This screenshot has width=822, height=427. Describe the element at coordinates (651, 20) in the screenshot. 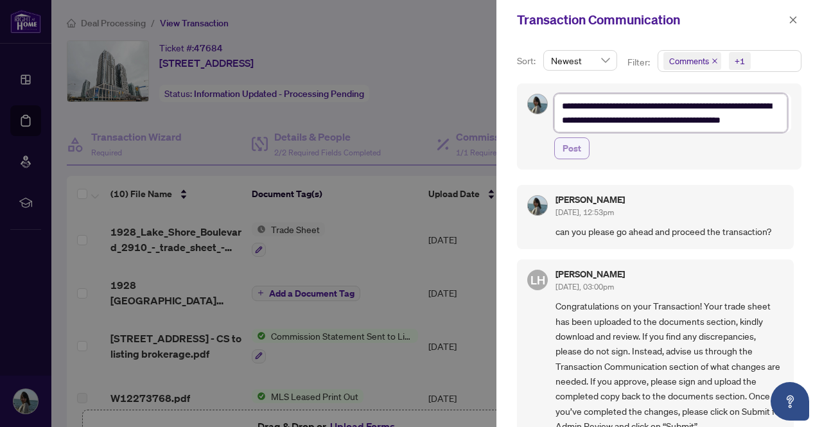

I see `div: Transaction Communication` at that location.